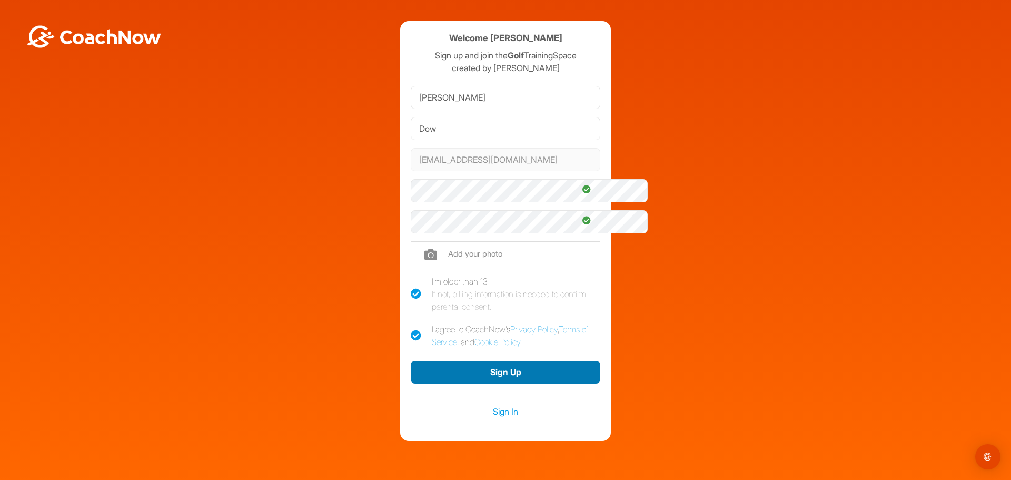  Describe the element at coordinates (506, 55) in the screenshot. I see `p: Sign up and join the TrainingSpace` at that location.